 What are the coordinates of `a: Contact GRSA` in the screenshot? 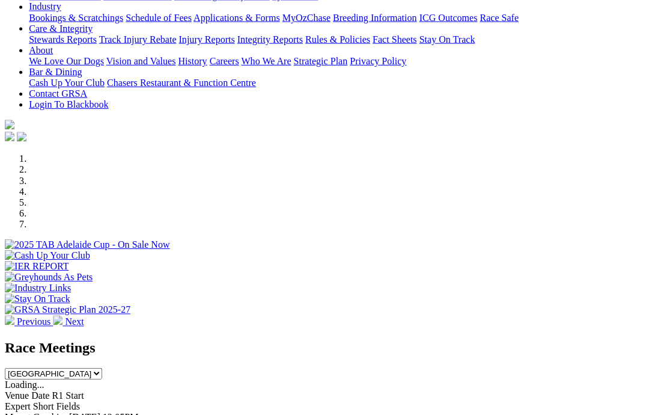 It's located at (58, 93).